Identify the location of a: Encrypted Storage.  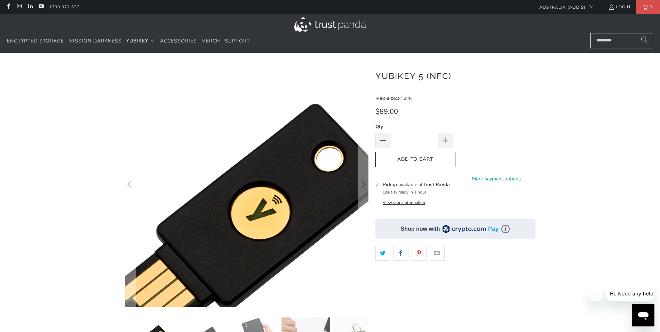
(35, 41).